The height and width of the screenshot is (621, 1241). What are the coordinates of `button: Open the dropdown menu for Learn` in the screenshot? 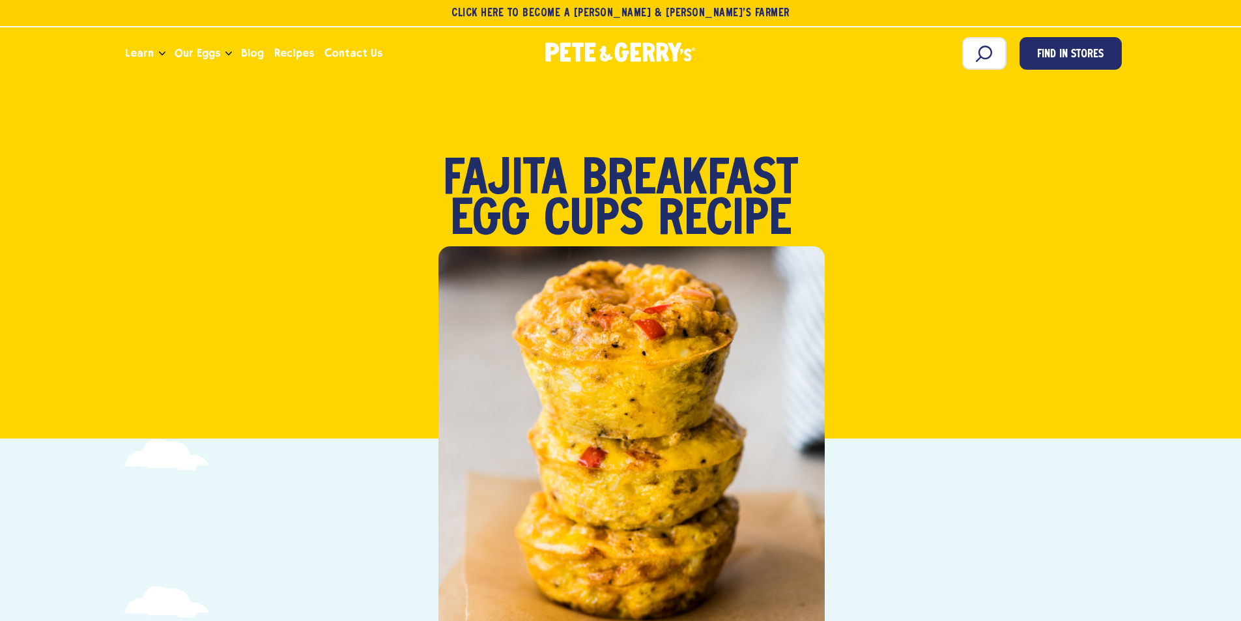 It's located at (162, 53).